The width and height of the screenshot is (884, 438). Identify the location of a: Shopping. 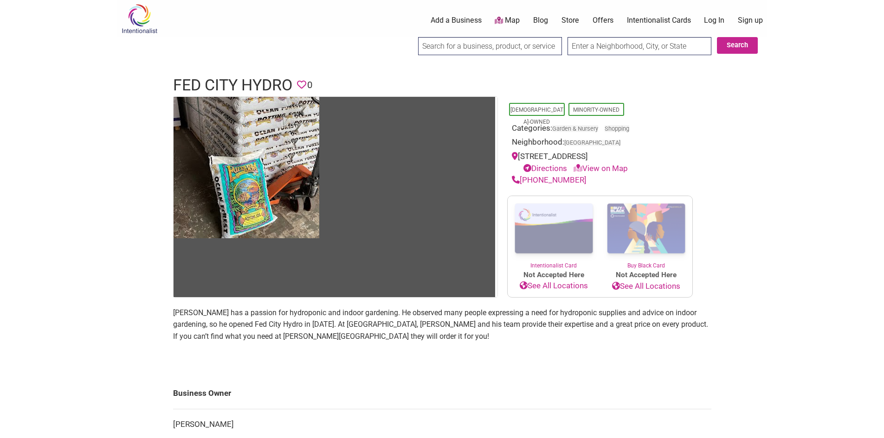
(616, 128).